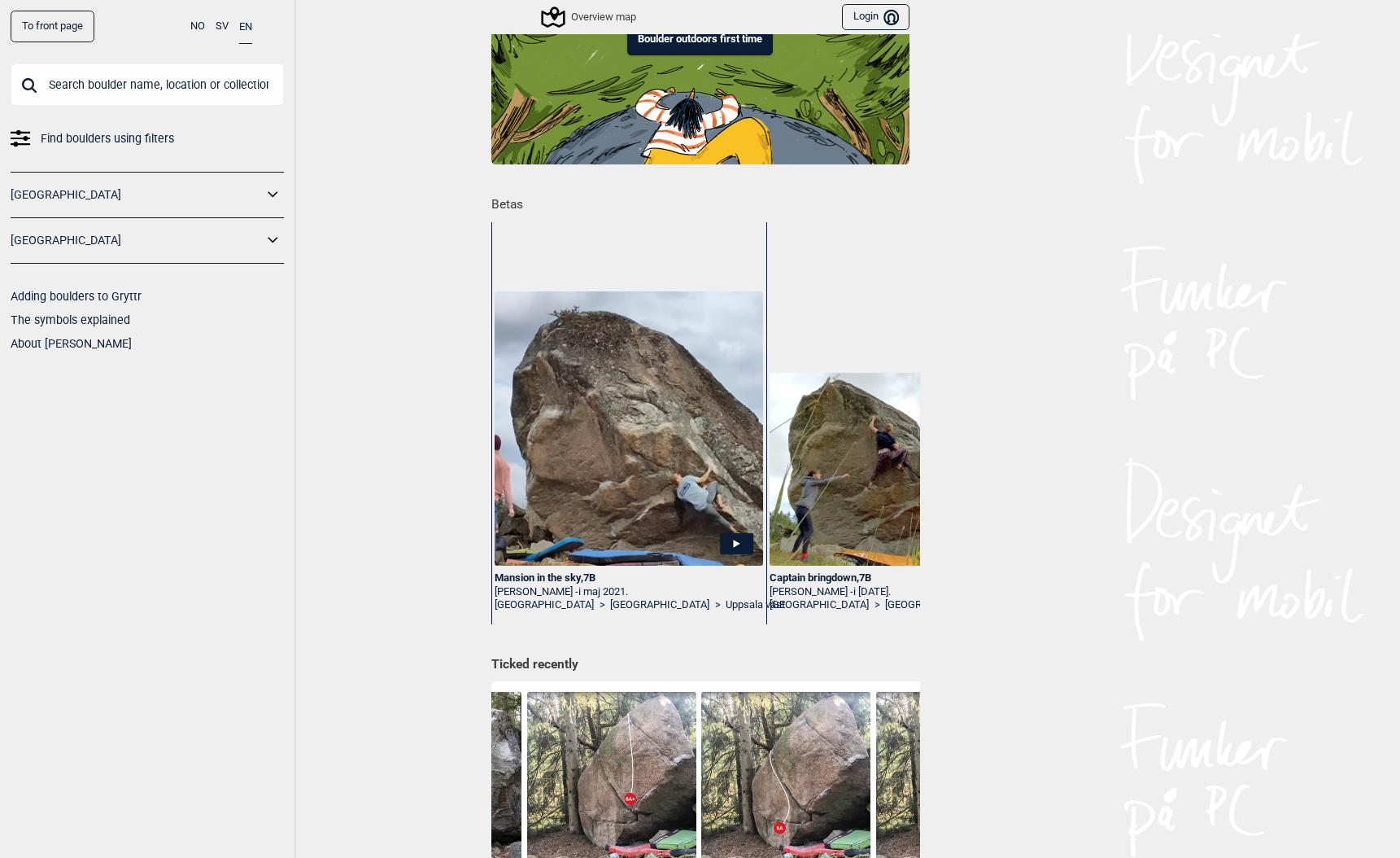 The image size is (1400, 858). I want to click on a: Uppsala väst, so click(755, 605).